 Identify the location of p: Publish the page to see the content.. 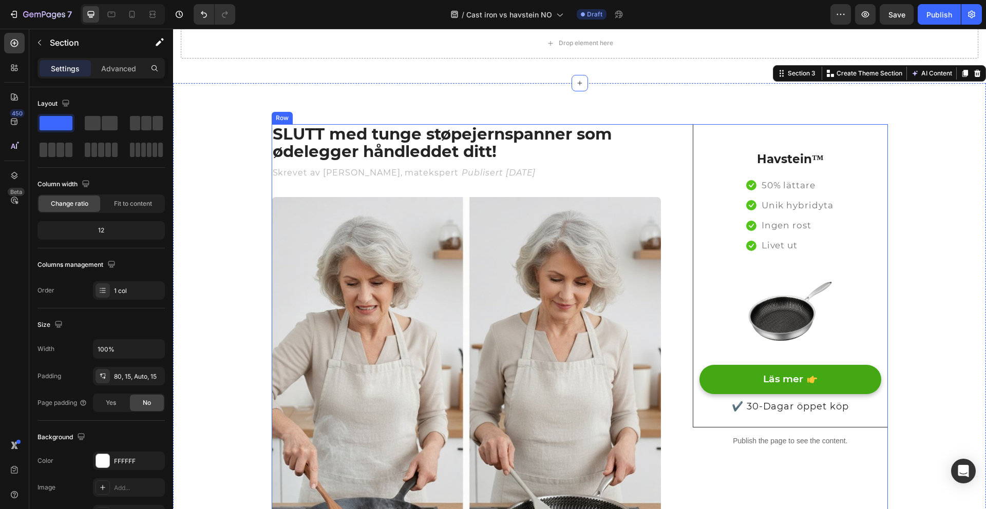
(617, 412).